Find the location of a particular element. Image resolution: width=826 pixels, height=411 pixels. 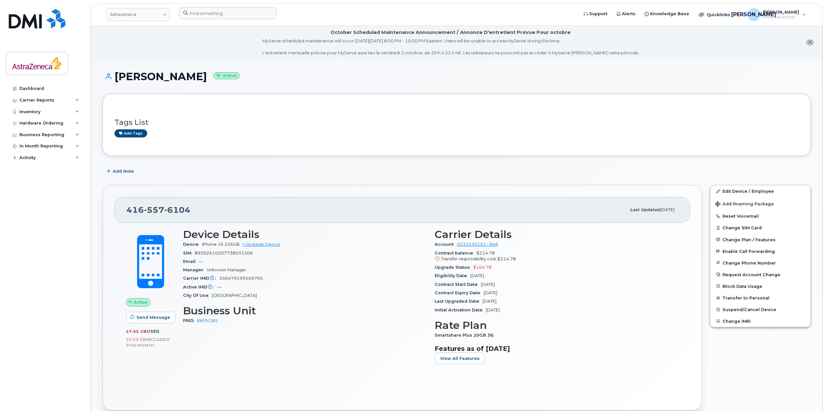

span: Initial Activation Date is located at coordinates (460, 310).